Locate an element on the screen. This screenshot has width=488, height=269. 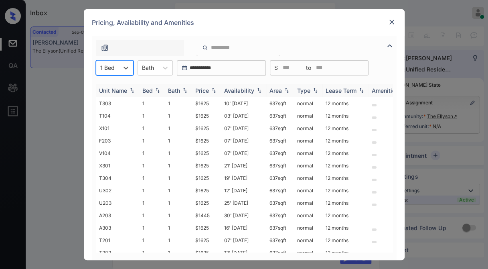
td: T304 is located at coordinates (118, 178).